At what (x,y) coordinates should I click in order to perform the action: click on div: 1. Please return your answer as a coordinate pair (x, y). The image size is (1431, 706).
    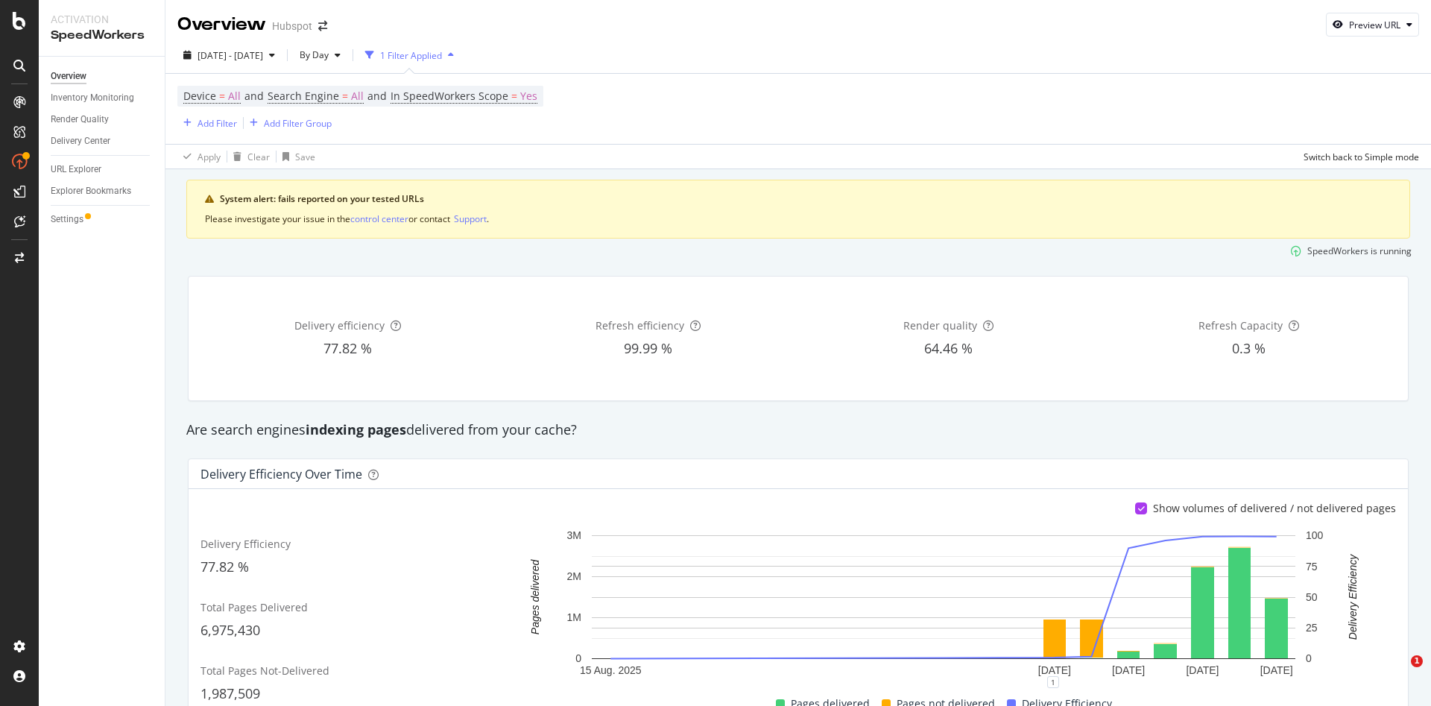
    Looking at the image, I should click on (1053, 682).